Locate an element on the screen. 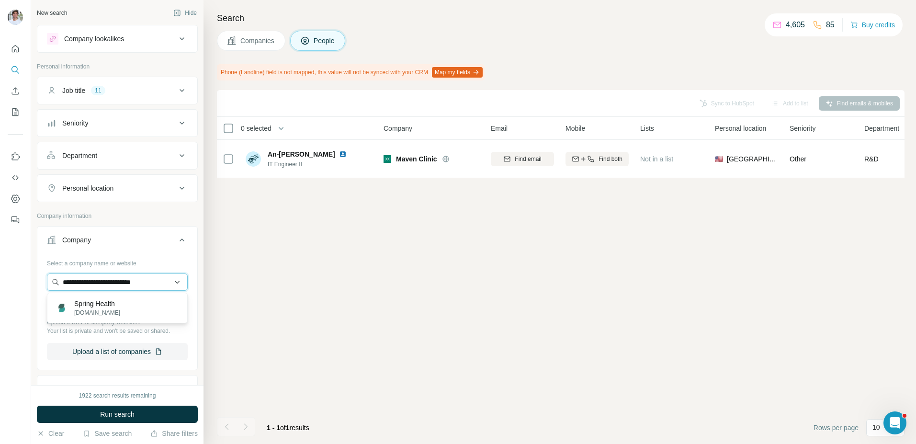 Image resolution: width=916 pixels, height=444 pixels. span: 1 is located at coordinates (288, 428).